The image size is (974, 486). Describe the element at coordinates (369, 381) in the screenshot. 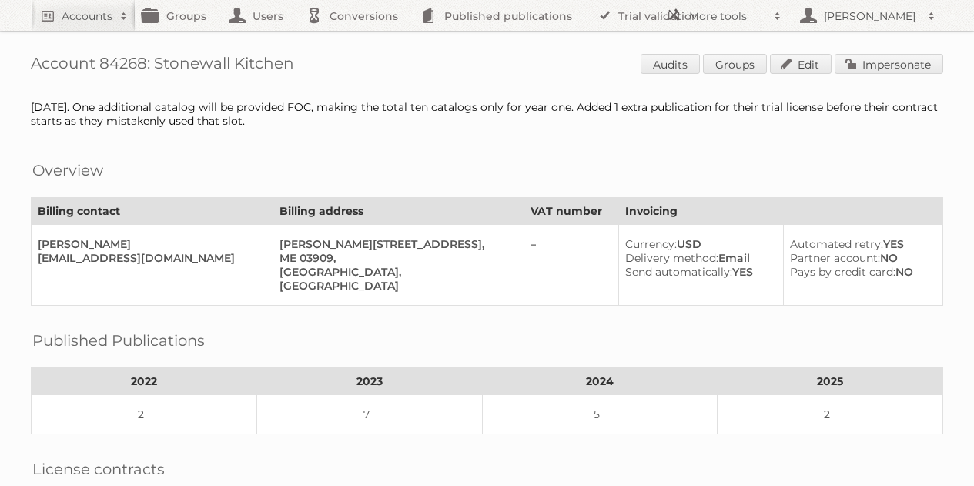

I see `th: 2023` at that location.